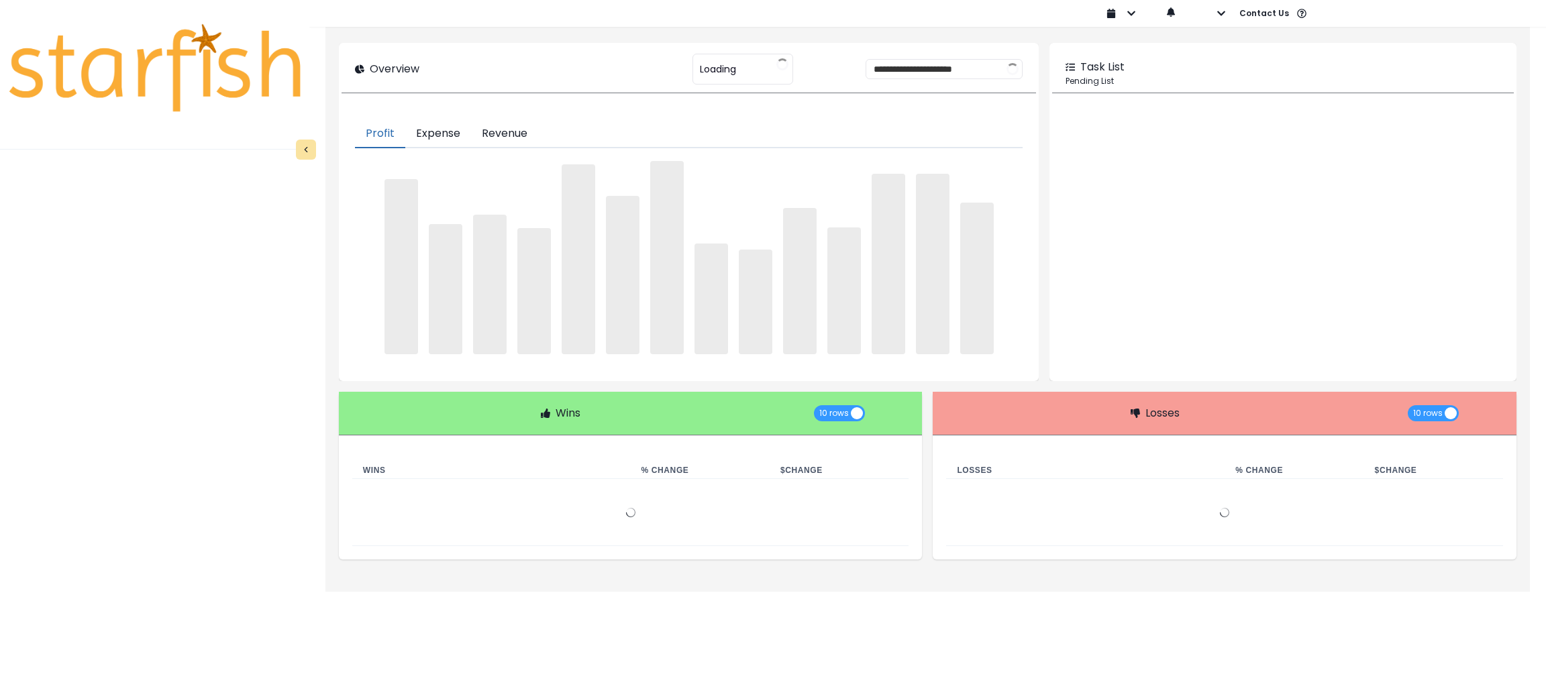 The width and height of the screenshot is (1546, 699). Describe the element at coordinates (438, 134) in the screenshot. I see `button: Expense` at that location.